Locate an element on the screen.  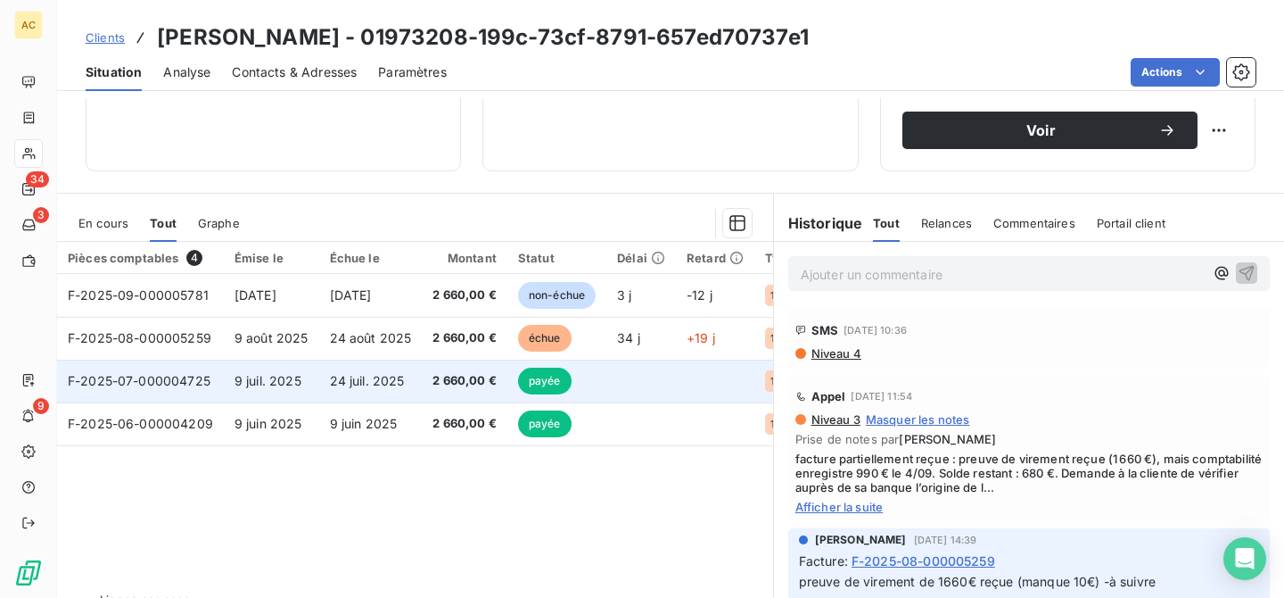
span: 4 is located at coordinates (194, 258).